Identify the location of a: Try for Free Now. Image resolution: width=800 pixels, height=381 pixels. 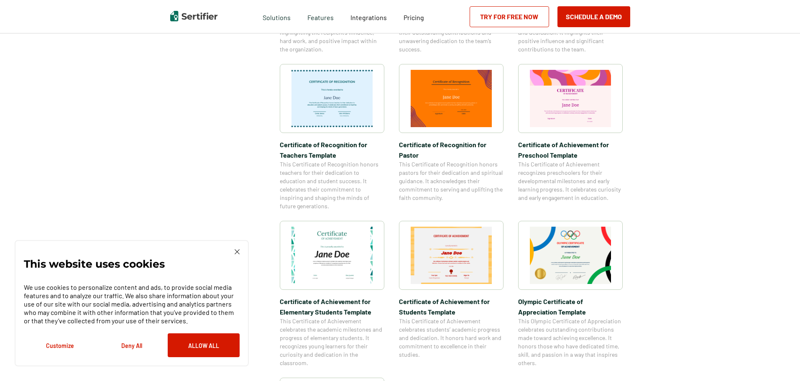
(509, 17).